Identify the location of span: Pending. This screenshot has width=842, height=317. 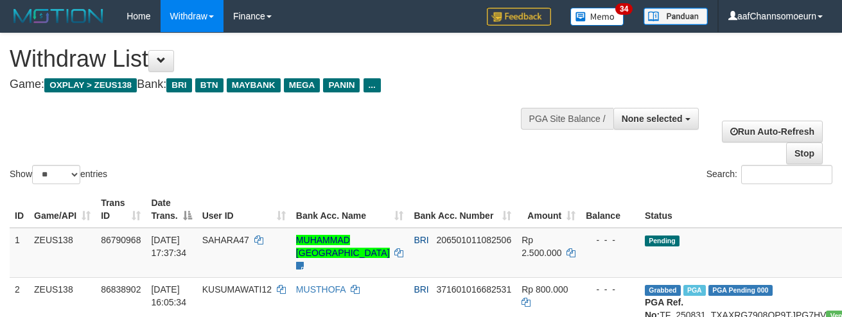
(662, 241).